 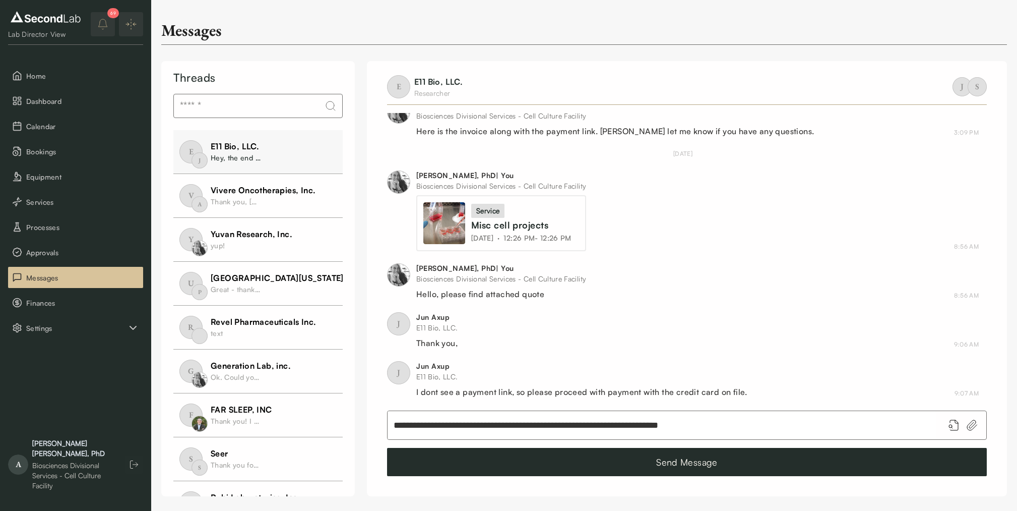 I want to click on div: May 22, 2025 3:09 PM, so click(x=966, y=133).